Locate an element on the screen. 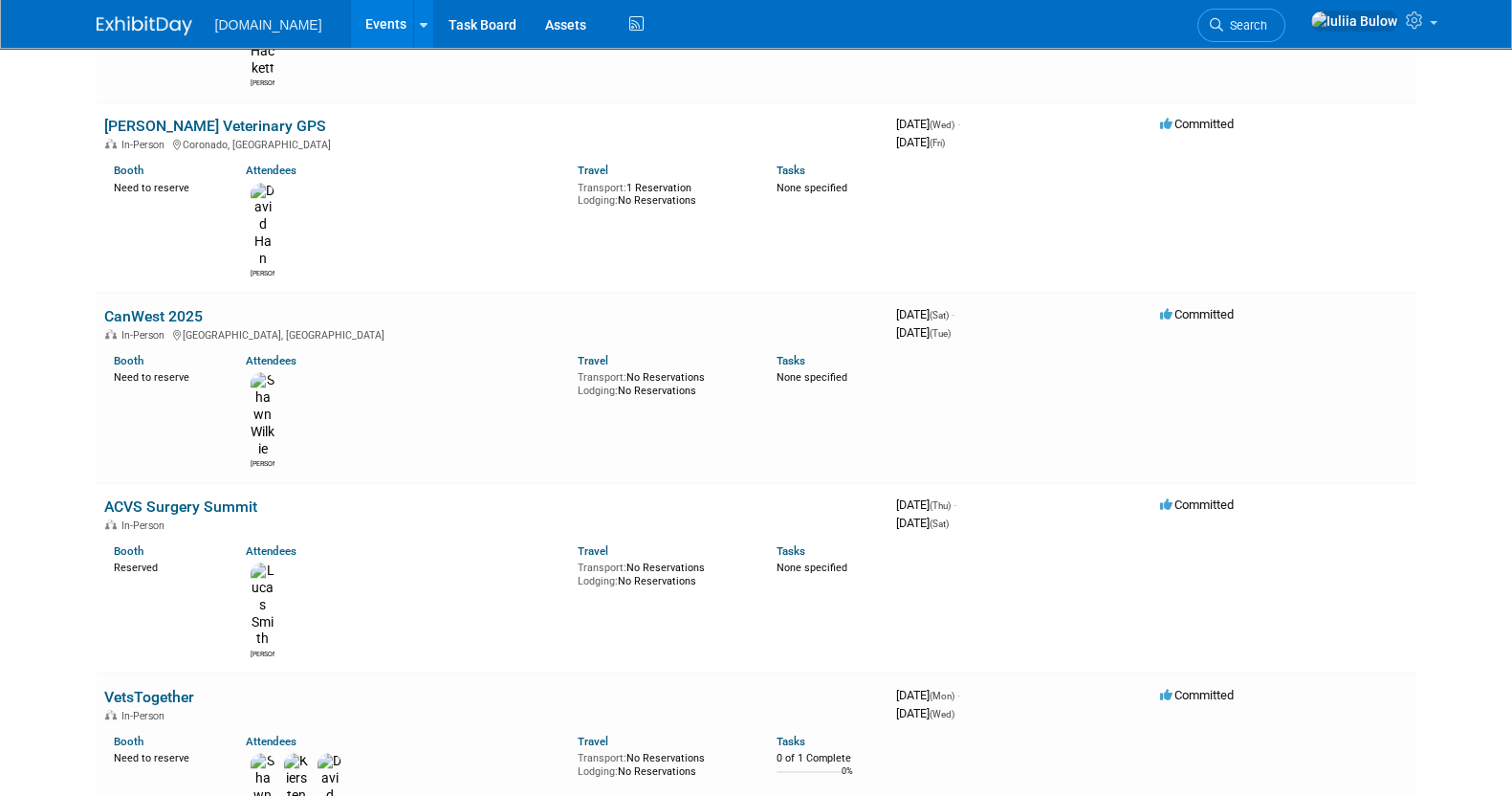 This screenshot has height=796, width=1512. a: ACVS Surgery Summit is located at coordinates (181, 505).